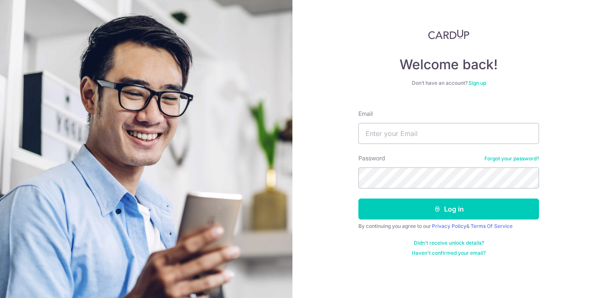 This screenshot has width=605, height=298. I want to click on div: Don’t have an account?, so click(449, 83).